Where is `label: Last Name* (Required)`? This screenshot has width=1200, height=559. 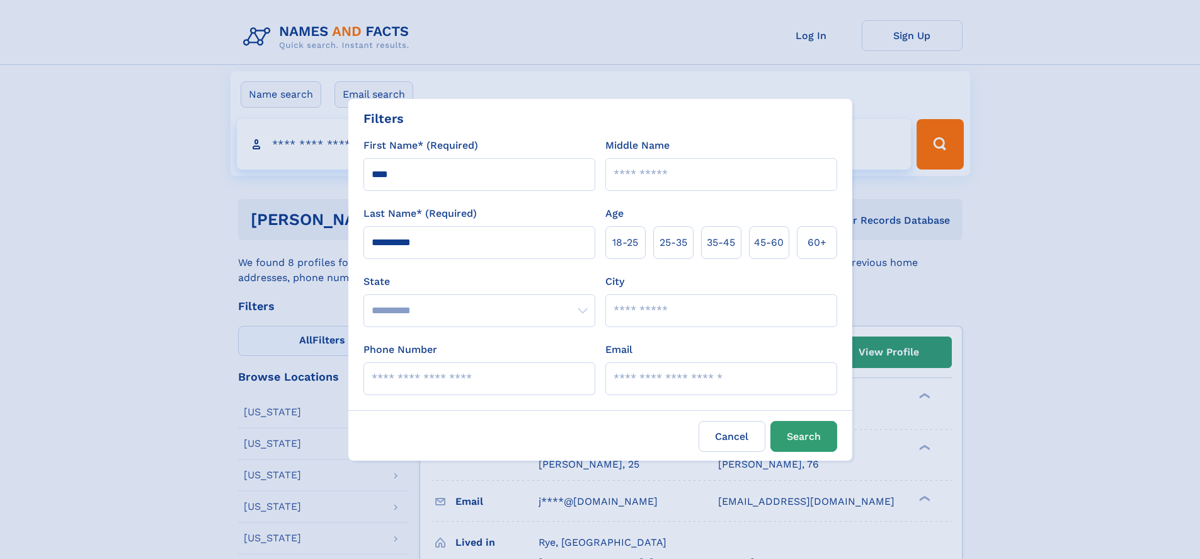
label: Last Name* (Required) is located at coordinates (420, 213).